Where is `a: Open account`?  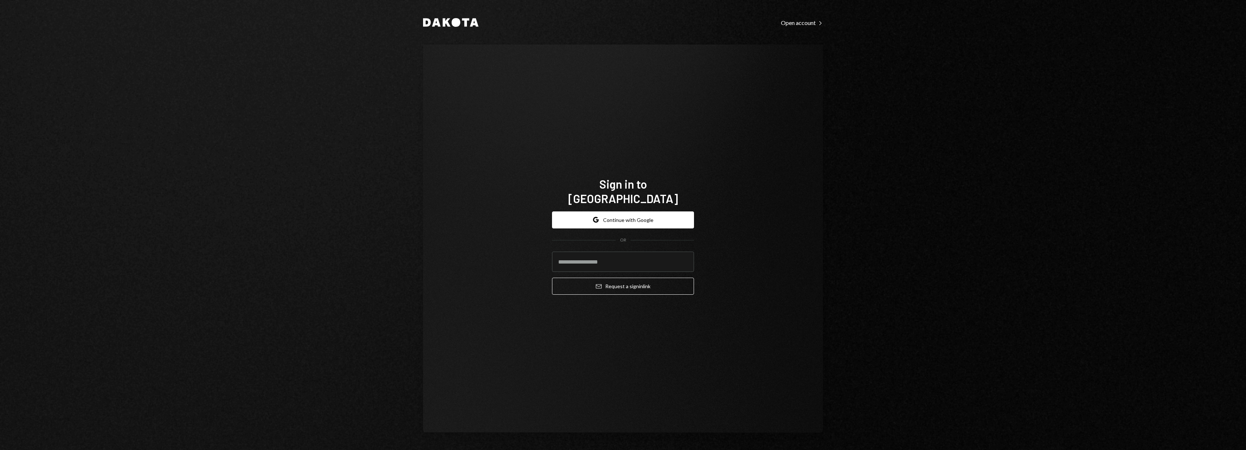 a: Open account is located at coordinates (802, 22).